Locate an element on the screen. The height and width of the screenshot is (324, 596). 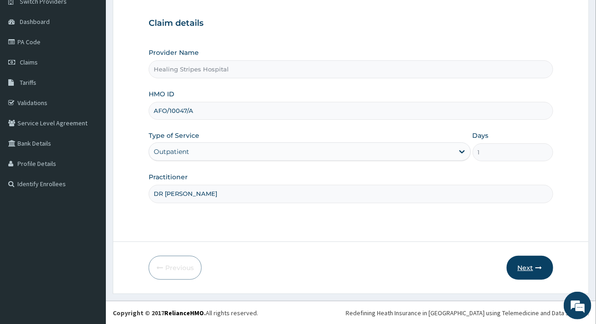
a: RelianceHMO is located at coordinates (184, 312).